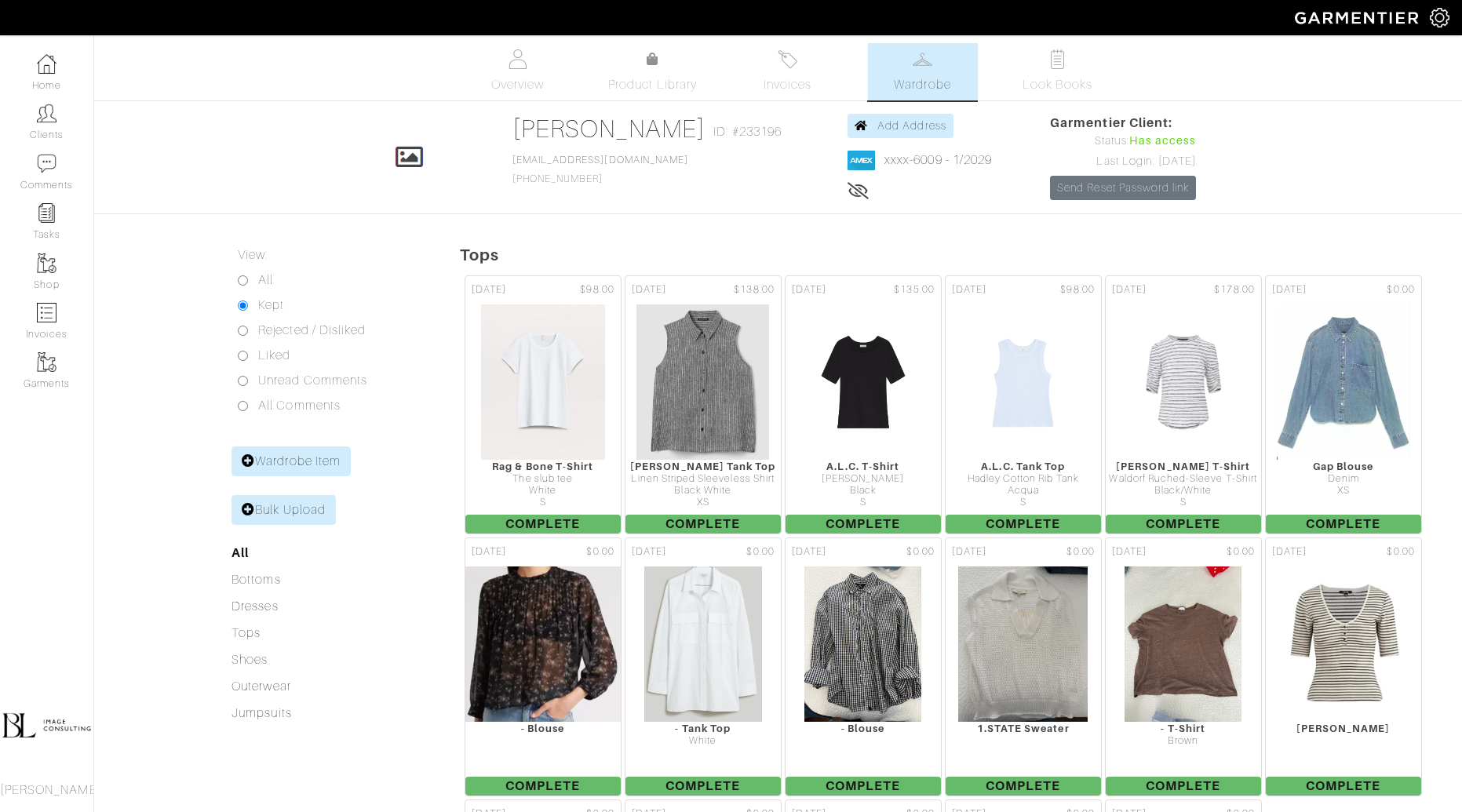 Image resolution: width=1462 pixels, height=812 pixels. What do you see at coordinates (46, 213) in the screenshot?
I see `img: reminder-icon-8004d30b9f0a5d33ae49ab947aed9ed385cf756f9e5892f1edd6e32f2345188e.png` at bounding box center [46, 213].